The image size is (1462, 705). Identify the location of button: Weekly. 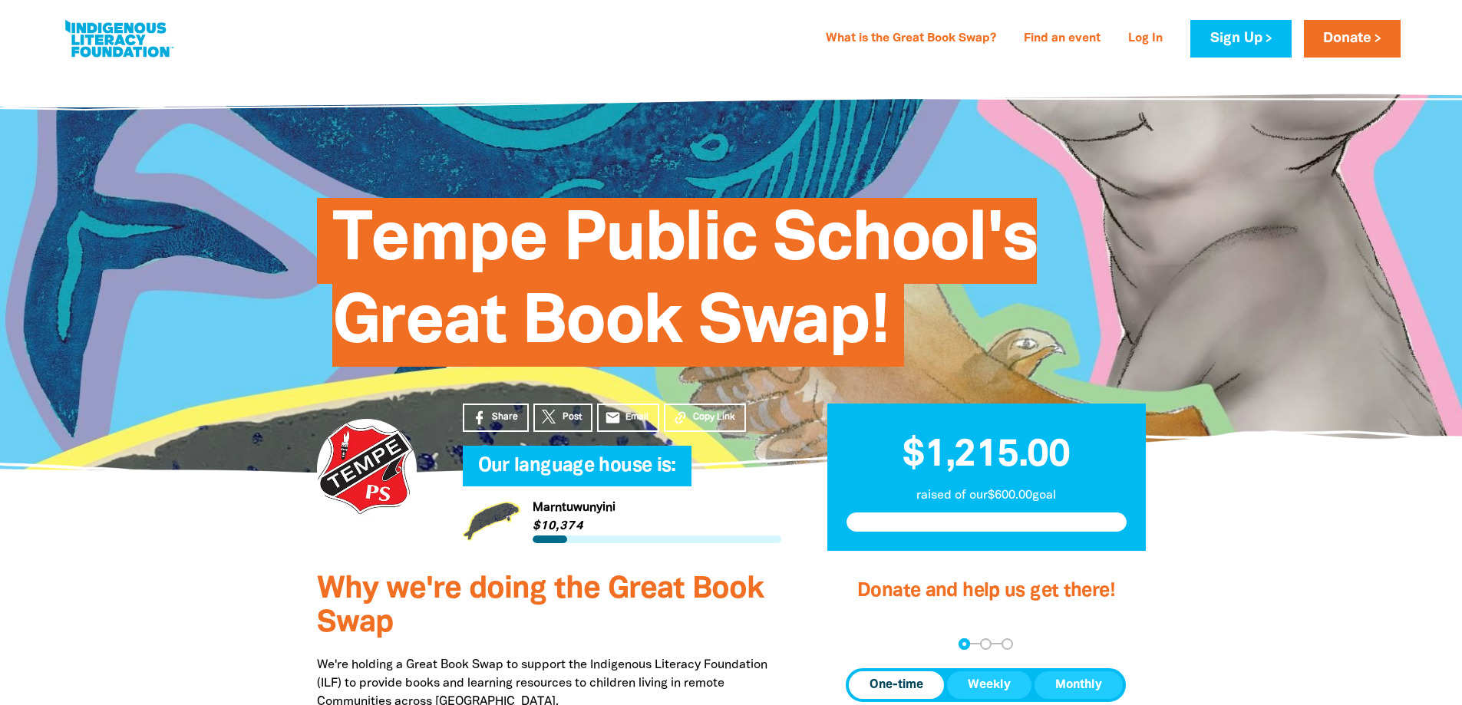
(990, 686).